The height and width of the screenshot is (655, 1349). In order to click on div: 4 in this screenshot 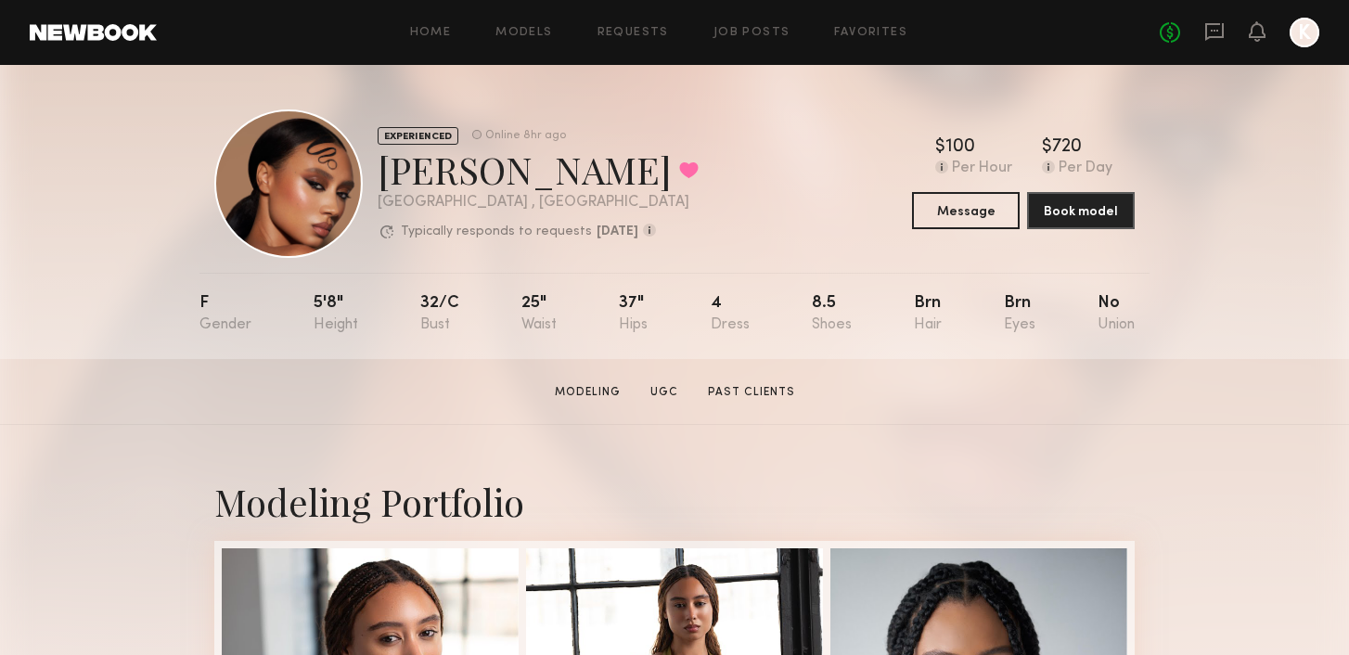, I will do `click(730, 314)`.